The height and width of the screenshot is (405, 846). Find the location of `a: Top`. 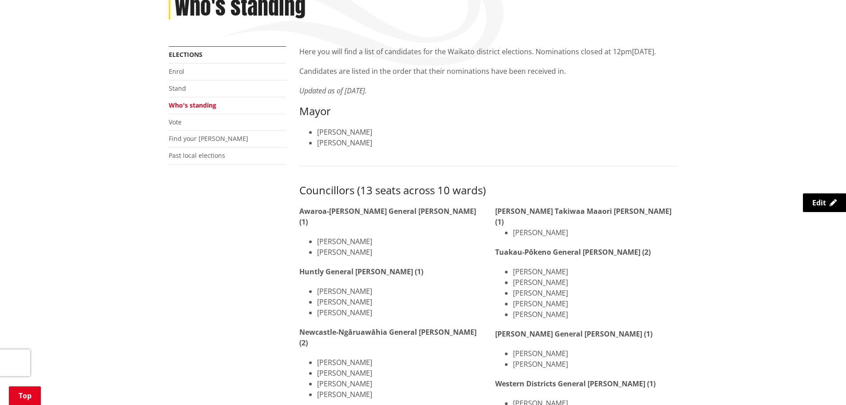

a: Top is located at coordinates (25, 395).